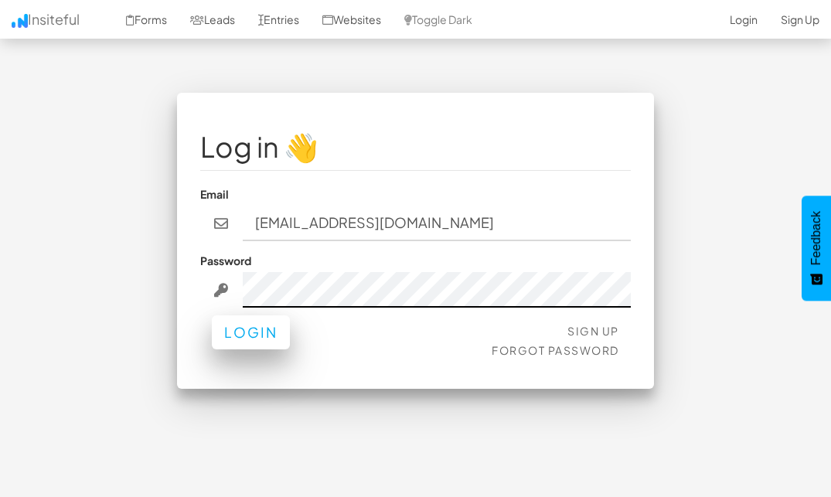  What do you see at coordinates (817, 248) in the screenshot?
I see `button: Feedback - Show survey` at bounding box center [817, 248].